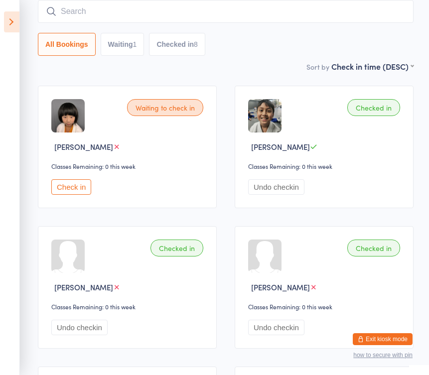 Image resolution: width=429 pixels, height=375 pixels. What do you see at coordinates (177, 44) in the screenshot?
I see `button: Checked in8` at bounding box center [177, 44].